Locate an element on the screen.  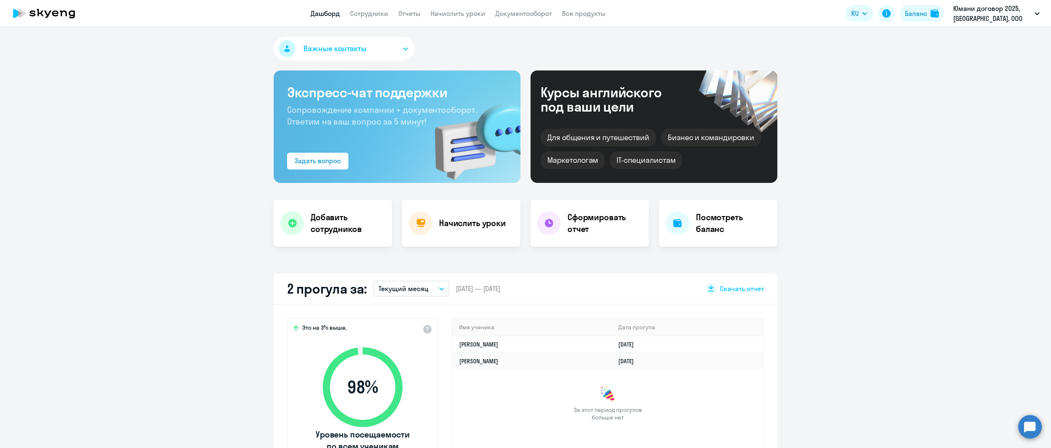
div: Бизнес и командировки is located at coordinates (711, 138).